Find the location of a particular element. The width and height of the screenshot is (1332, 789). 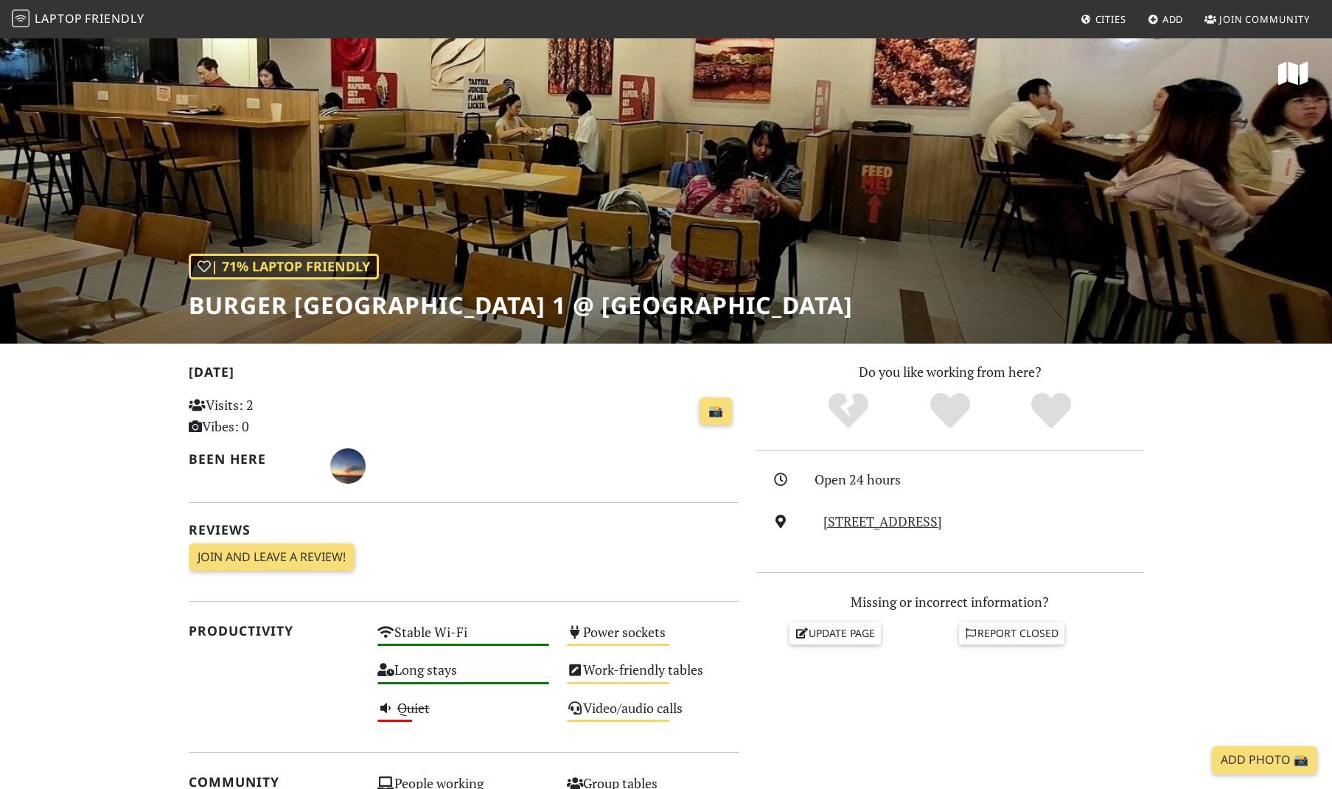

div: Work-friendly tables is located at coordinates (652, 676).